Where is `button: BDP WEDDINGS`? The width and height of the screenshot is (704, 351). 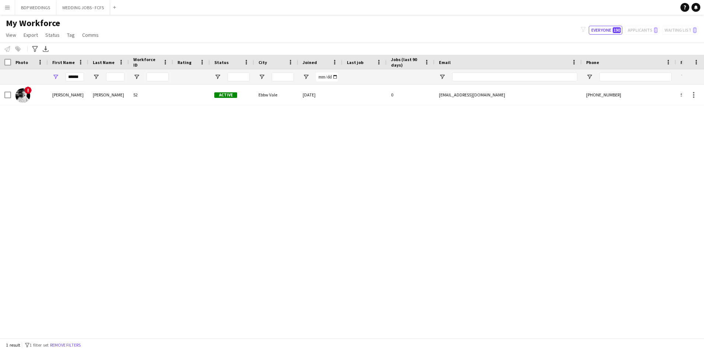 button: BDP WEDDINGS is located at coordinates (36, 7).